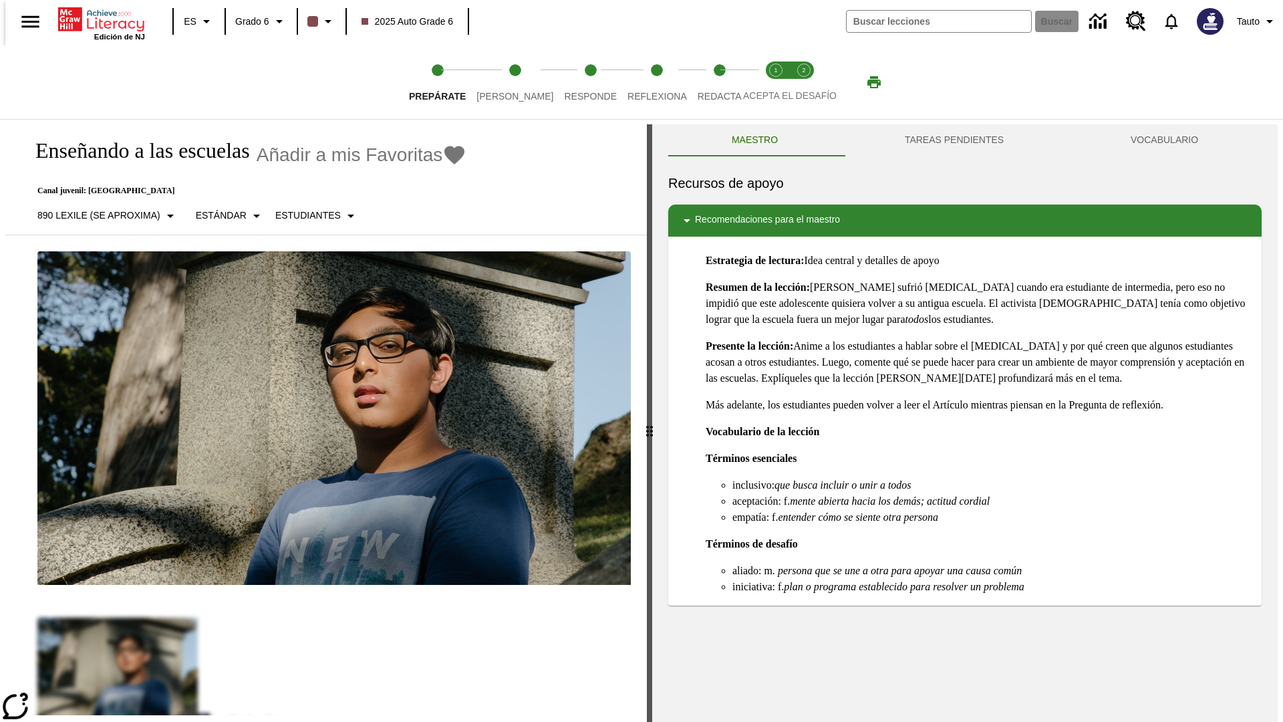 The image size is (1283, 722). I want to click on button: Lee step 2 of 5, so click(515, 82).